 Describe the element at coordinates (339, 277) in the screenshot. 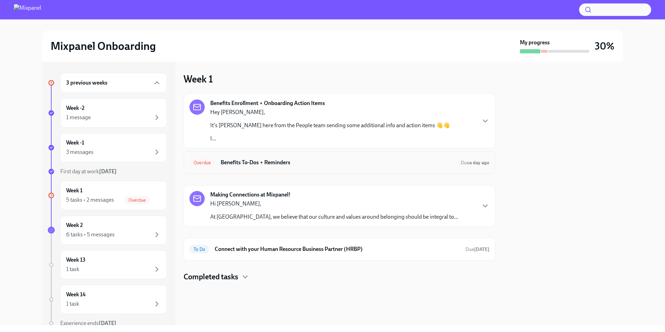

I see `div: Completed tasks` at that location.